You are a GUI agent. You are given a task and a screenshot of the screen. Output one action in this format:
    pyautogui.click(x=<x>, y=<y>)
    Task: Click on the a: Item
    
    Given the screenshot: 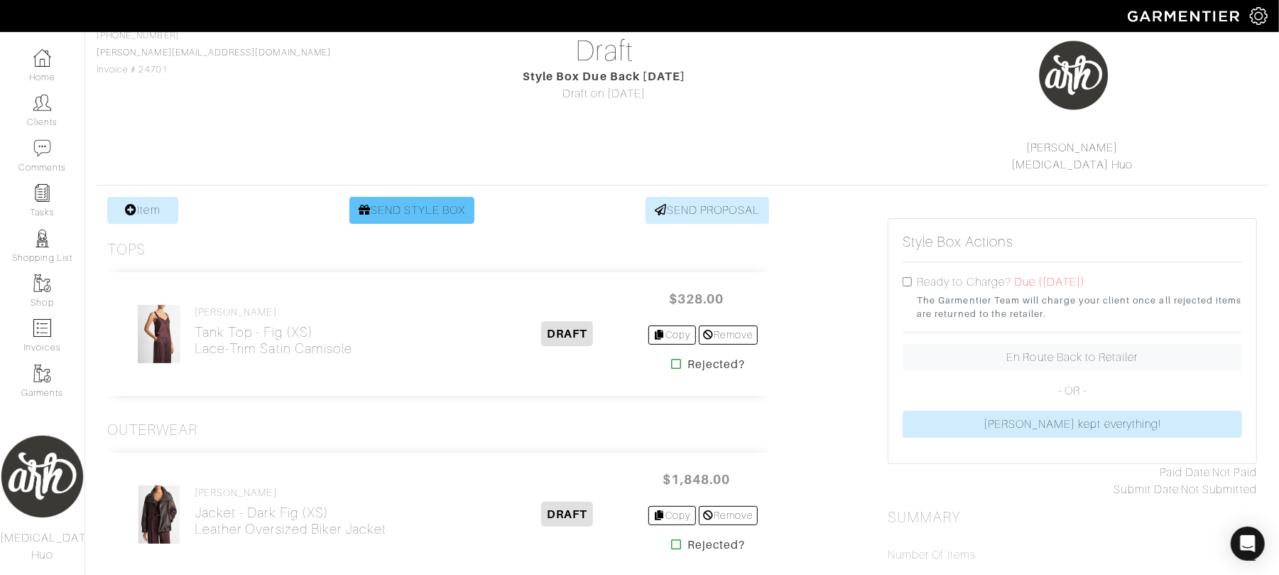 What is the action you would take?
    pyautogui.click(x=143, y=210)
    